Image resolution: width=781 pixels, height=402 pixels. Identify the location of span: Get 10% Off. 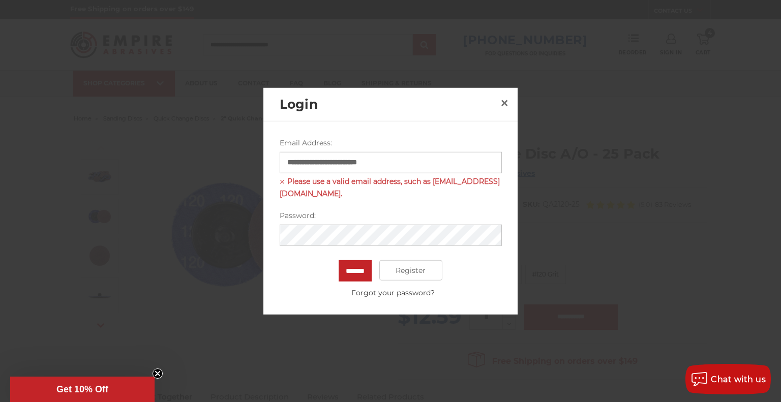
(82, 389).